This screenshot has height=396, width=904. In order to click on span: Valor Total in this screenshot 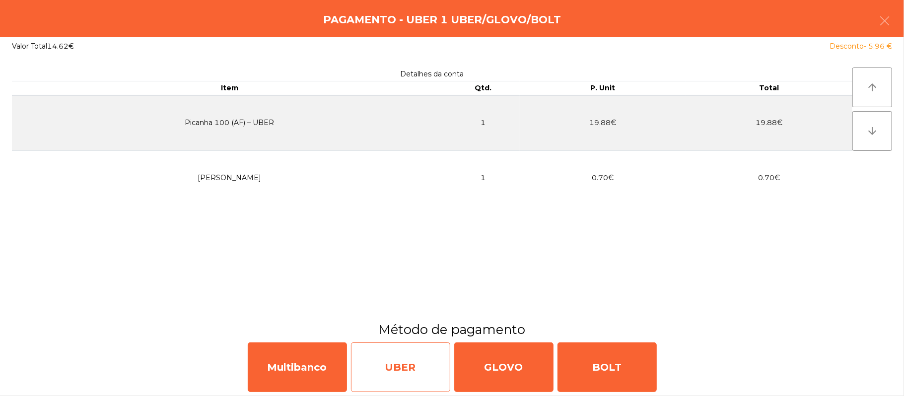, I will do `click(29, 46)`.